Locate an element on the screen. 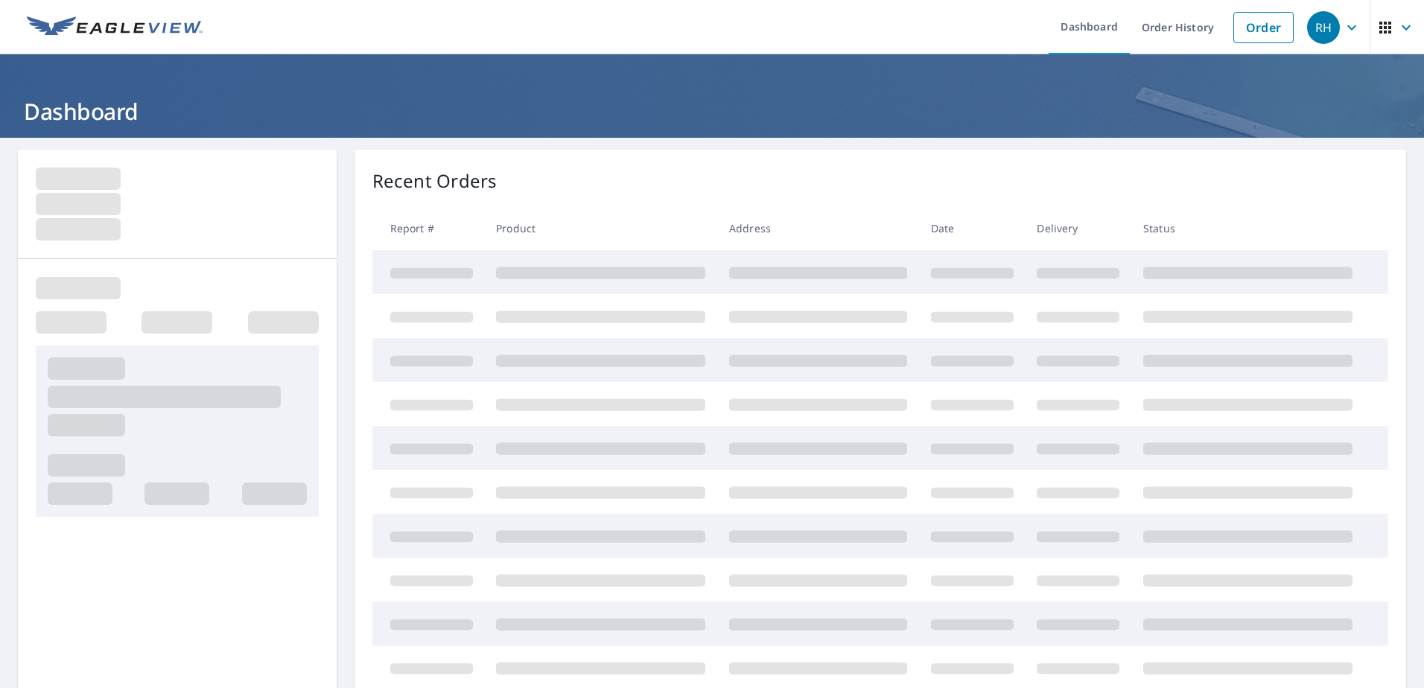  th: Address is located at coordinates (818, 228).